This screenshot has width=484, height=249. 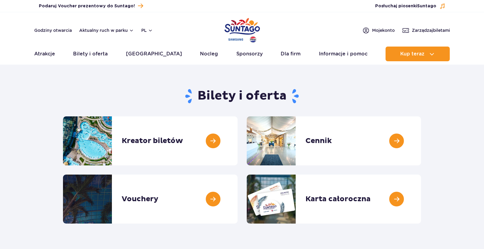 What do you see at coordinates (53, 30) in the screenshot?
I see `a: Godziny otwarcia` at bounding box center [53, 30].